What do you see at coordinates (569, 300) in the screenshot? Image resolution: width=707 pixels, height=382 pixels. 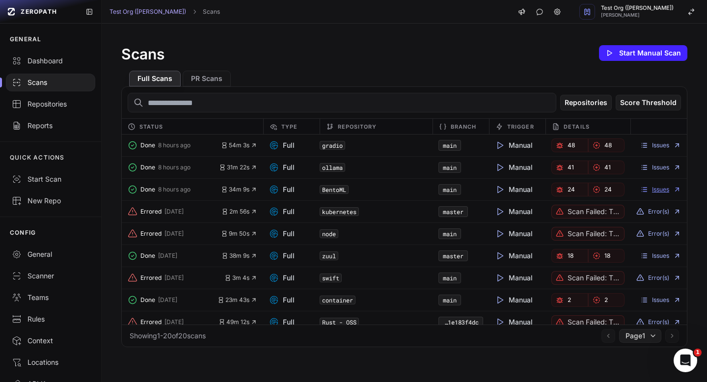 I see `button: 2` at bounding box center [569, 300].